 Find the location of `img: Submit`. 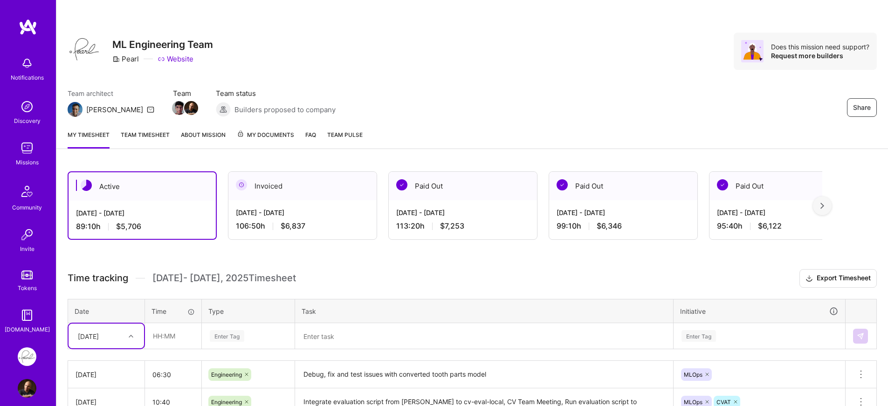

img: Submit is located at coordinates (860, 336).